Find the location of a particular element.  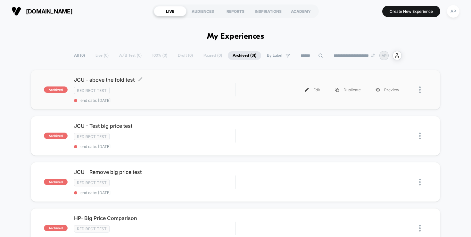

div: AP is located at coordinates (453, 11).